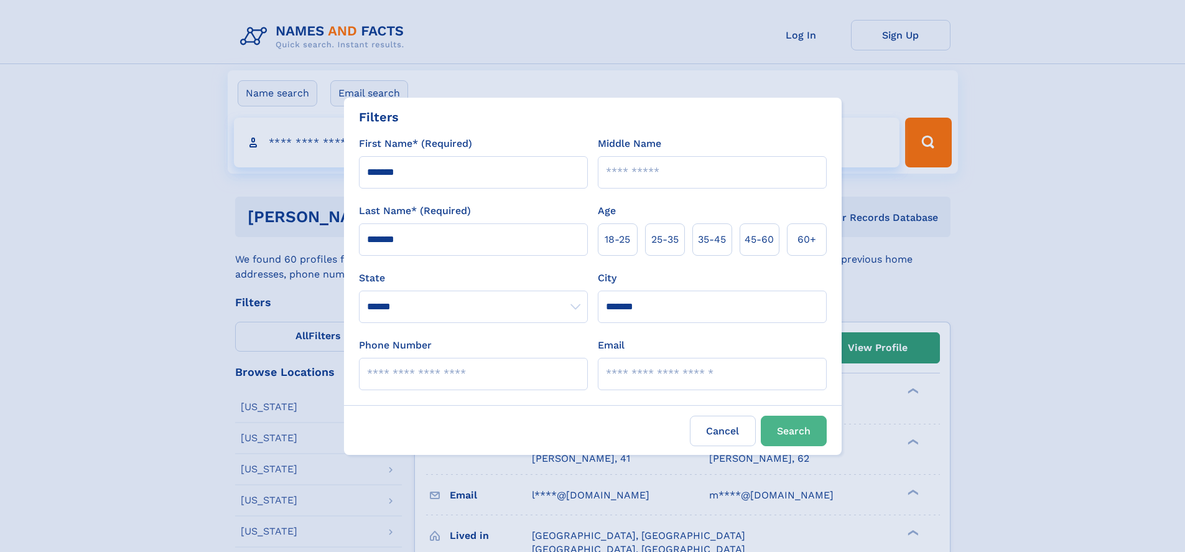 The height and width of the screenshot is (552, 1185). What do you see at coordinates (807, 240) in the screenshot?
I see `span: 60+` at bounding box center [807, 240].